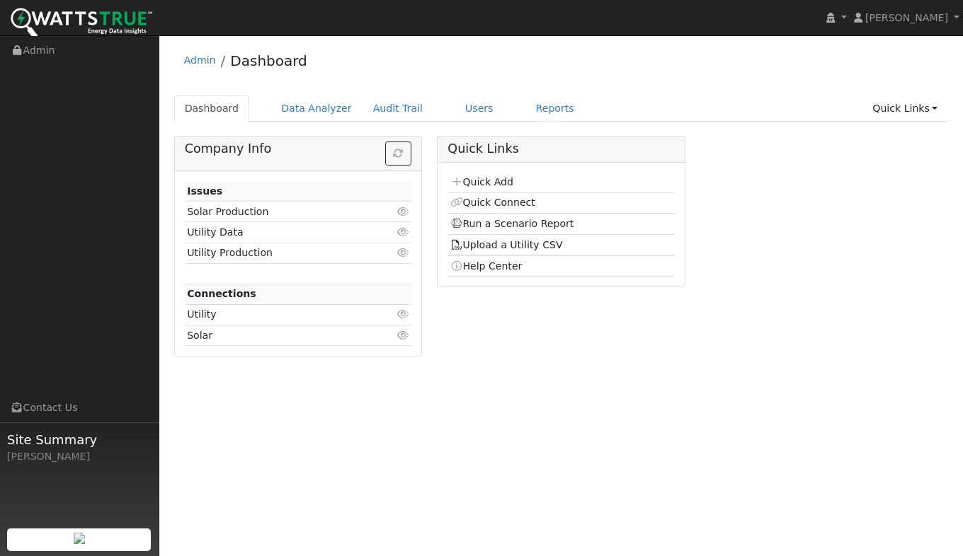  I want to click on a: Help Center, so click(486, 266).